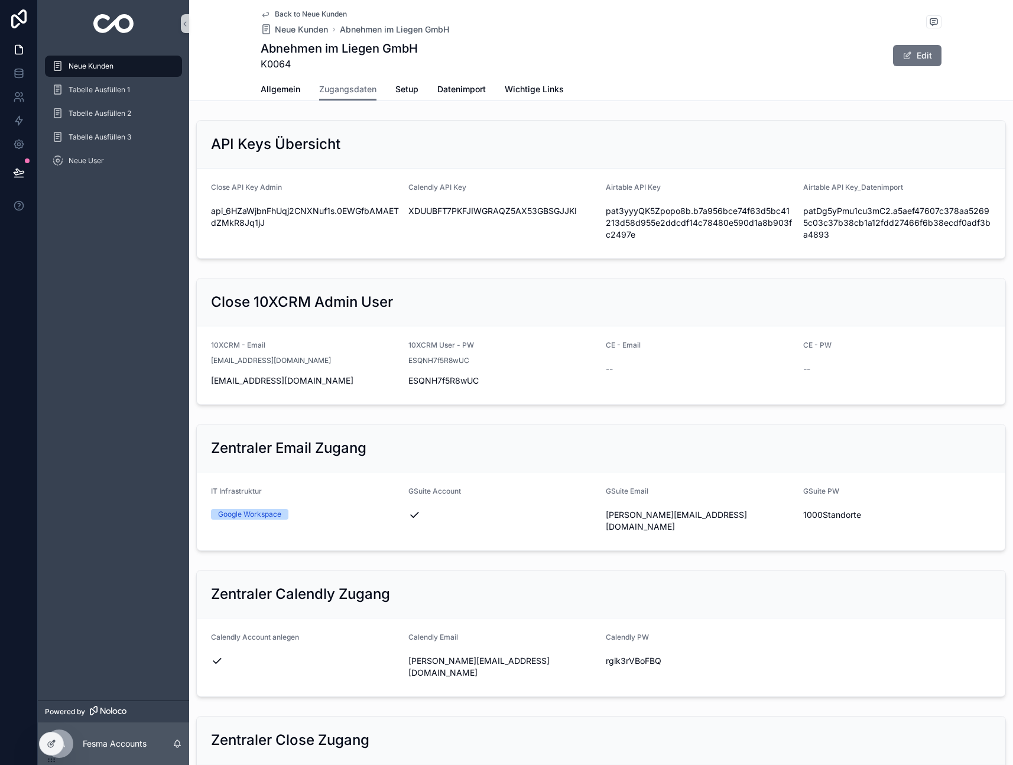  What do you see at coordinates (238, 345) in the screenshot?
I see `span: 10XCRM - Email` at bounding box center [238, 345].